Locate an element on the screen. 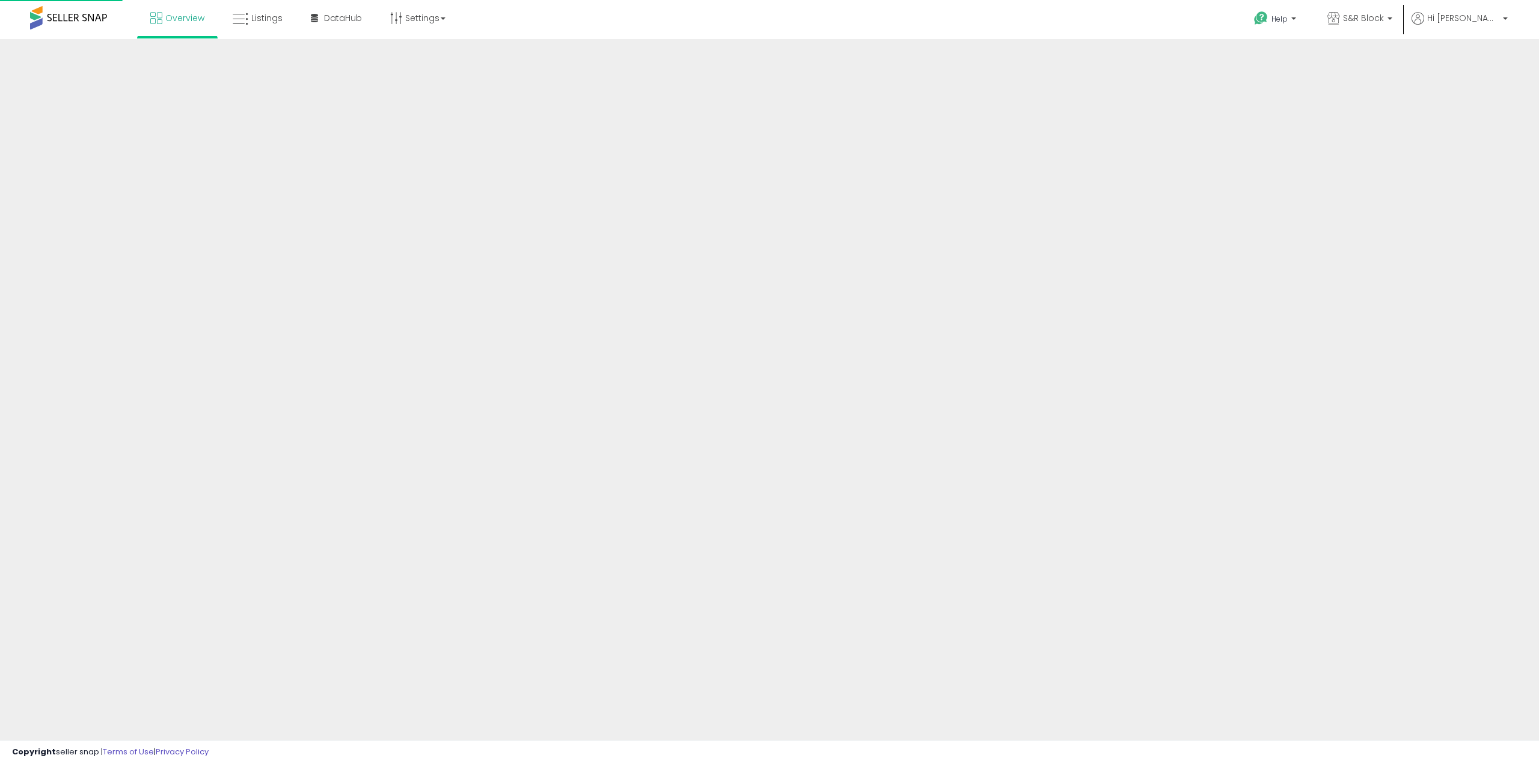 The image size is (1539, 764). span: Listings is located at coordinates (267, 18).